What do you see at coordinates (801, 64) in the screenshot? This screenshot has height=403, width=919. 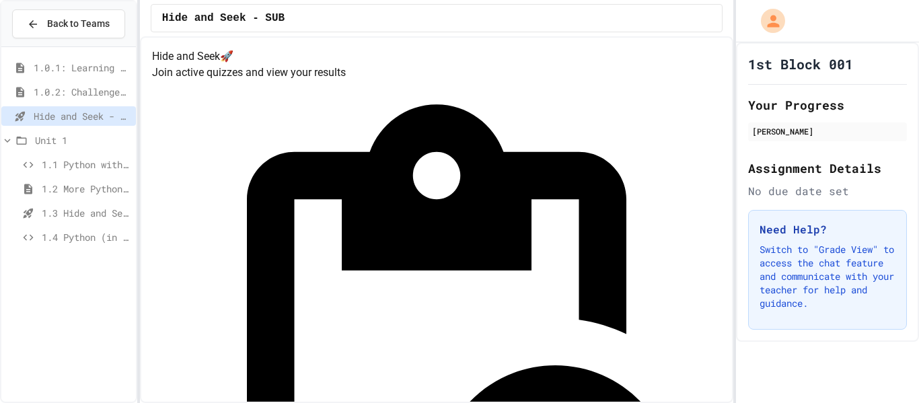 I see `h1: 1st Block 001` at bounding box center [801, 64].